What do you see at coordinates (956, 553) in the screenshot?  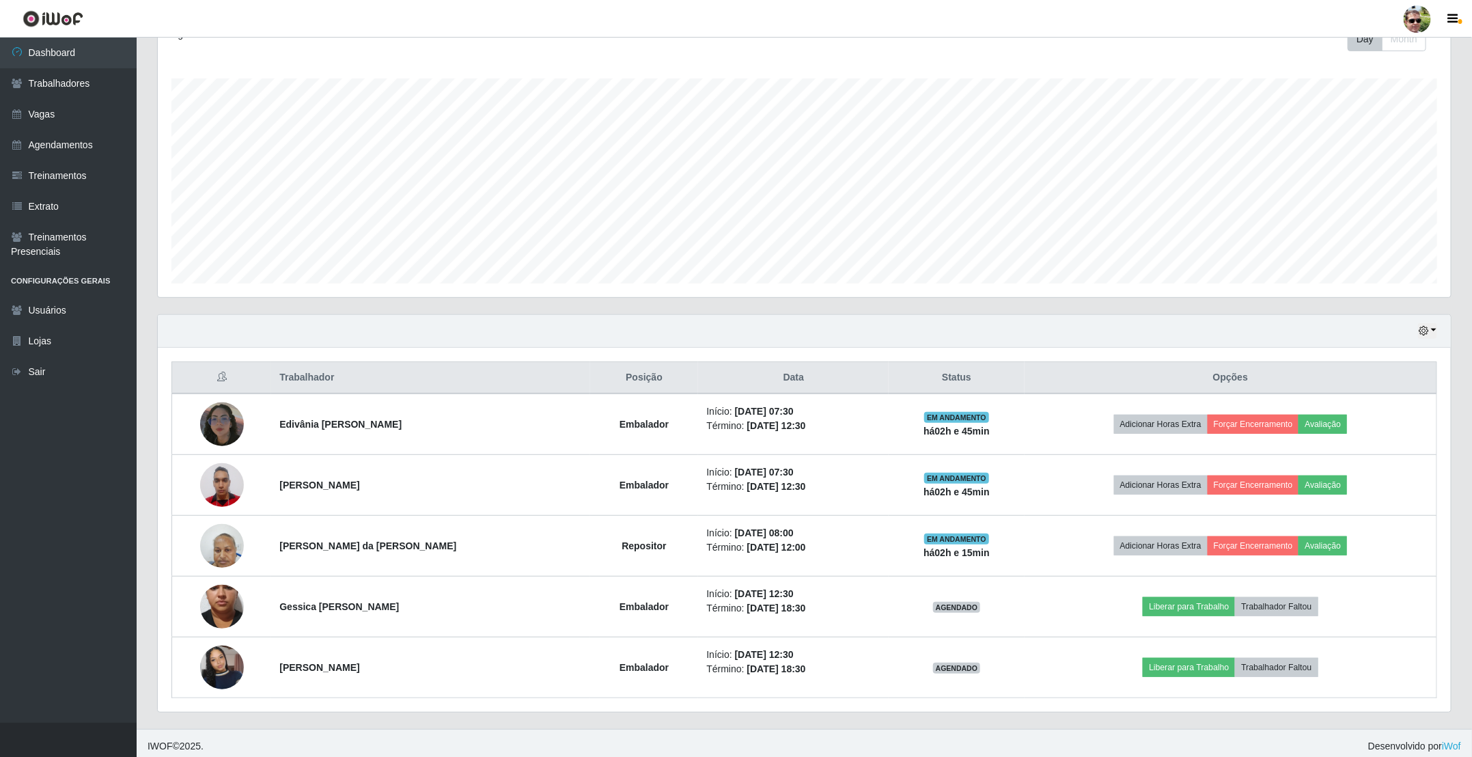 I see `strong: há 02 h e 15 min` at bounding box center [956, 553].